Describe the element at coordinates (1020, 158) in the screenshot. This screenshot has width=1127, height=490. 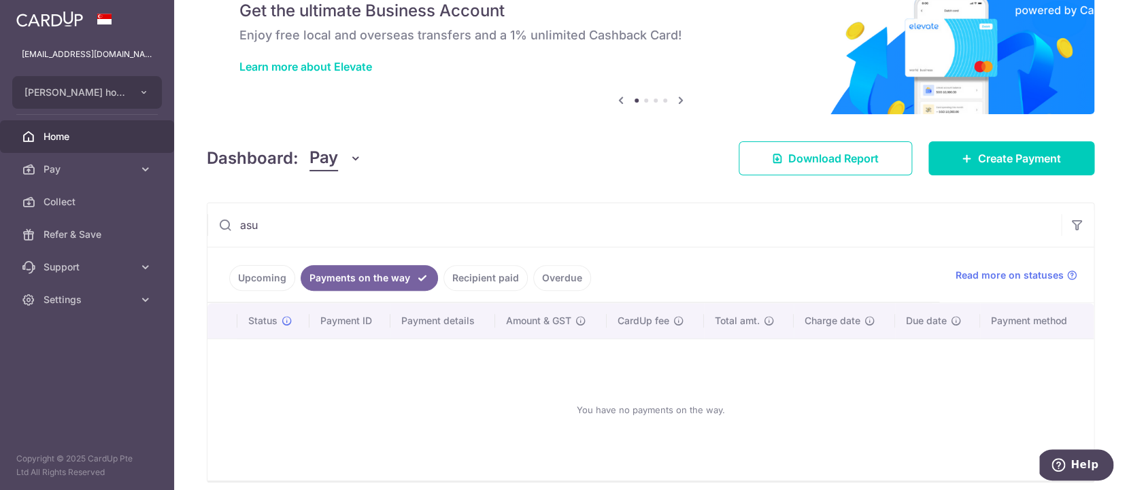
I see `span: Create Payment` at that location.